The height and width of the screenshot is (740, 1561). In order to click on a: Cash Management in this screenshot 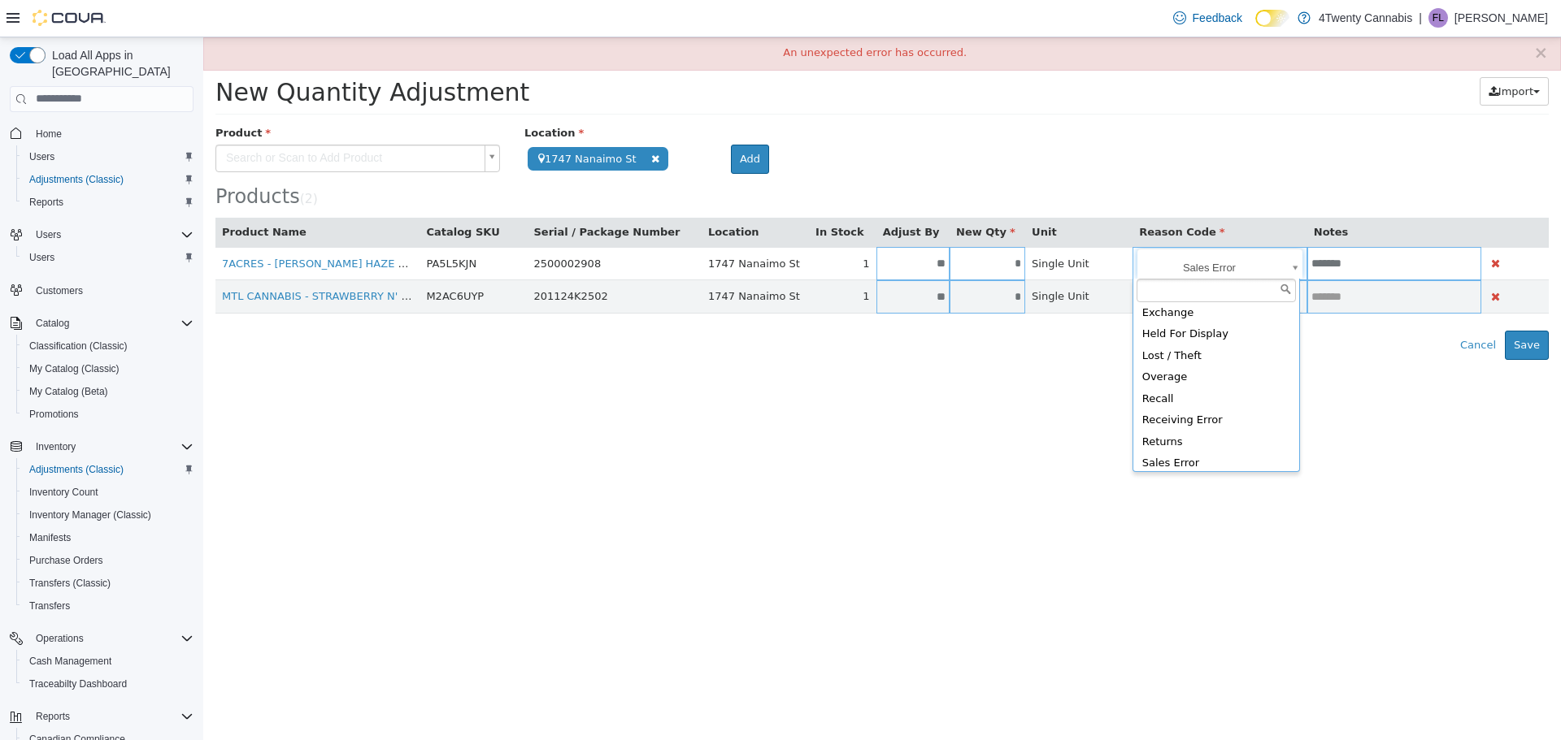, I will do `click(70, 662)`.